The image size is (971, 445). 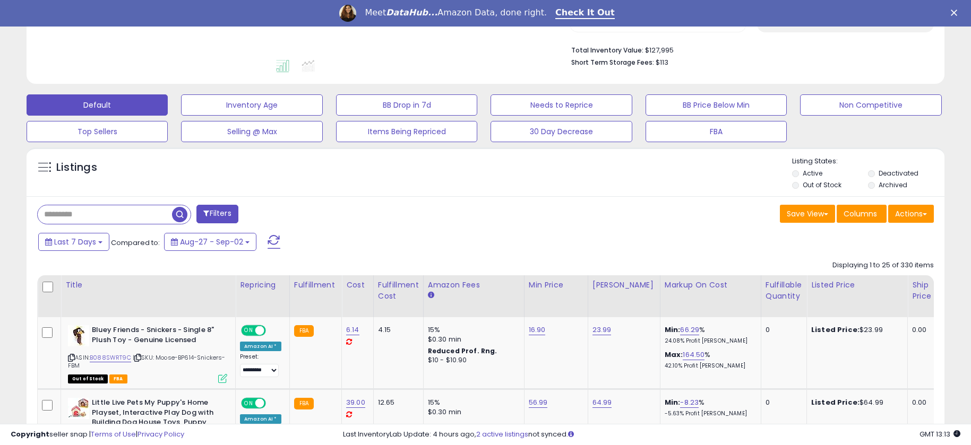 I want to click on a: 39.00, so click(x=356, y=403).